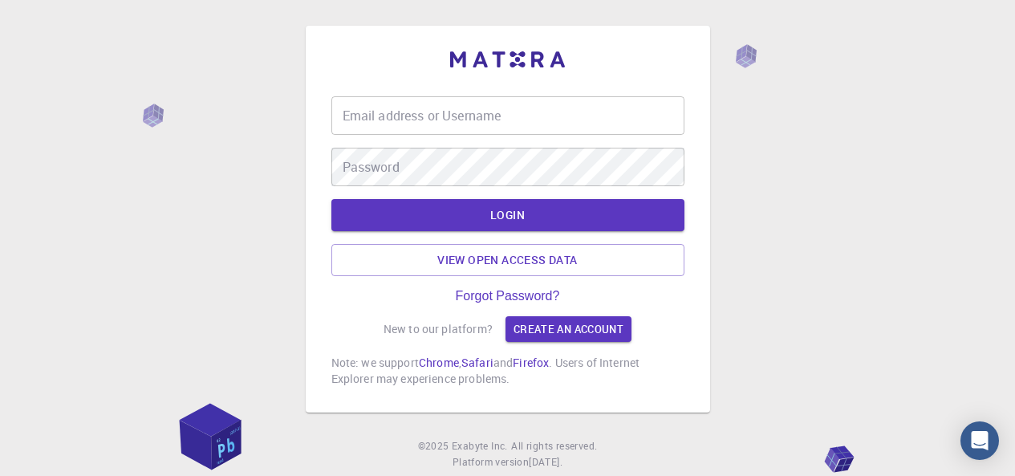 This screenshot has width=1015, height=476. I want to click on button: LOGIN, so click(508, 215).